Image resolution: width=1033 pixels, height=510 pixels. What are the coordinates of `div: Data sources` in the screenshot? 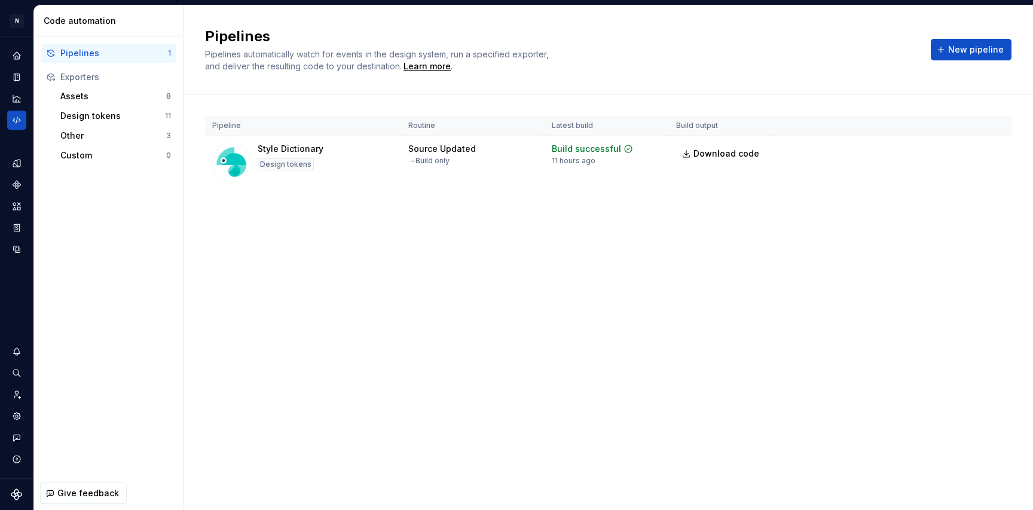 It's located at (17, 249).